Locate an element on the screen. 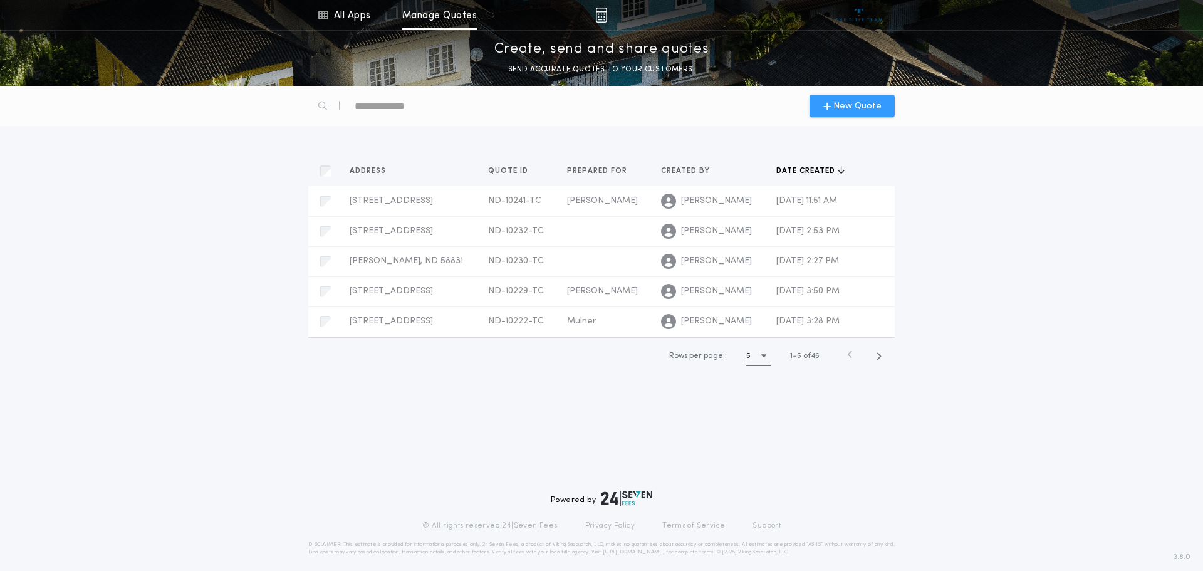 The height and width of the screenshot is (571, 1203). span: Mulner is located at coordinates (582, 321).